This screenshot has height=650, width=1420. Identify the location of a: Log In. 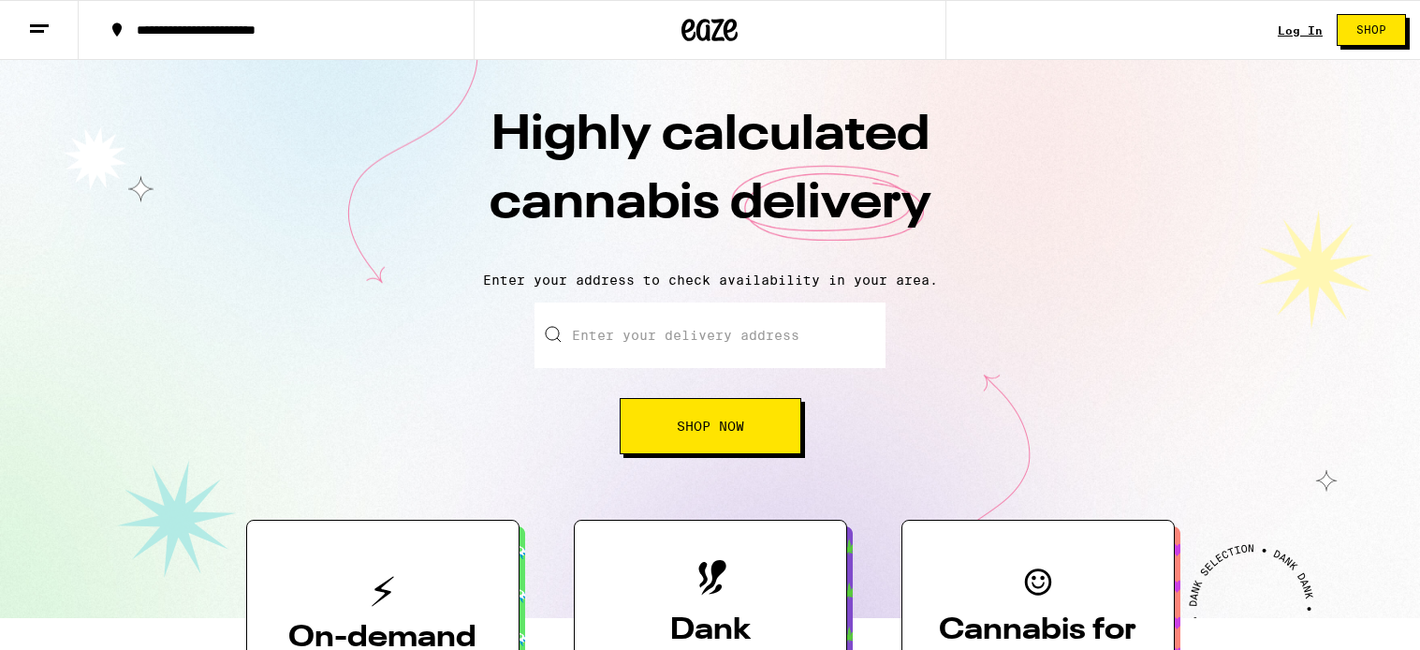
(1300, 30).